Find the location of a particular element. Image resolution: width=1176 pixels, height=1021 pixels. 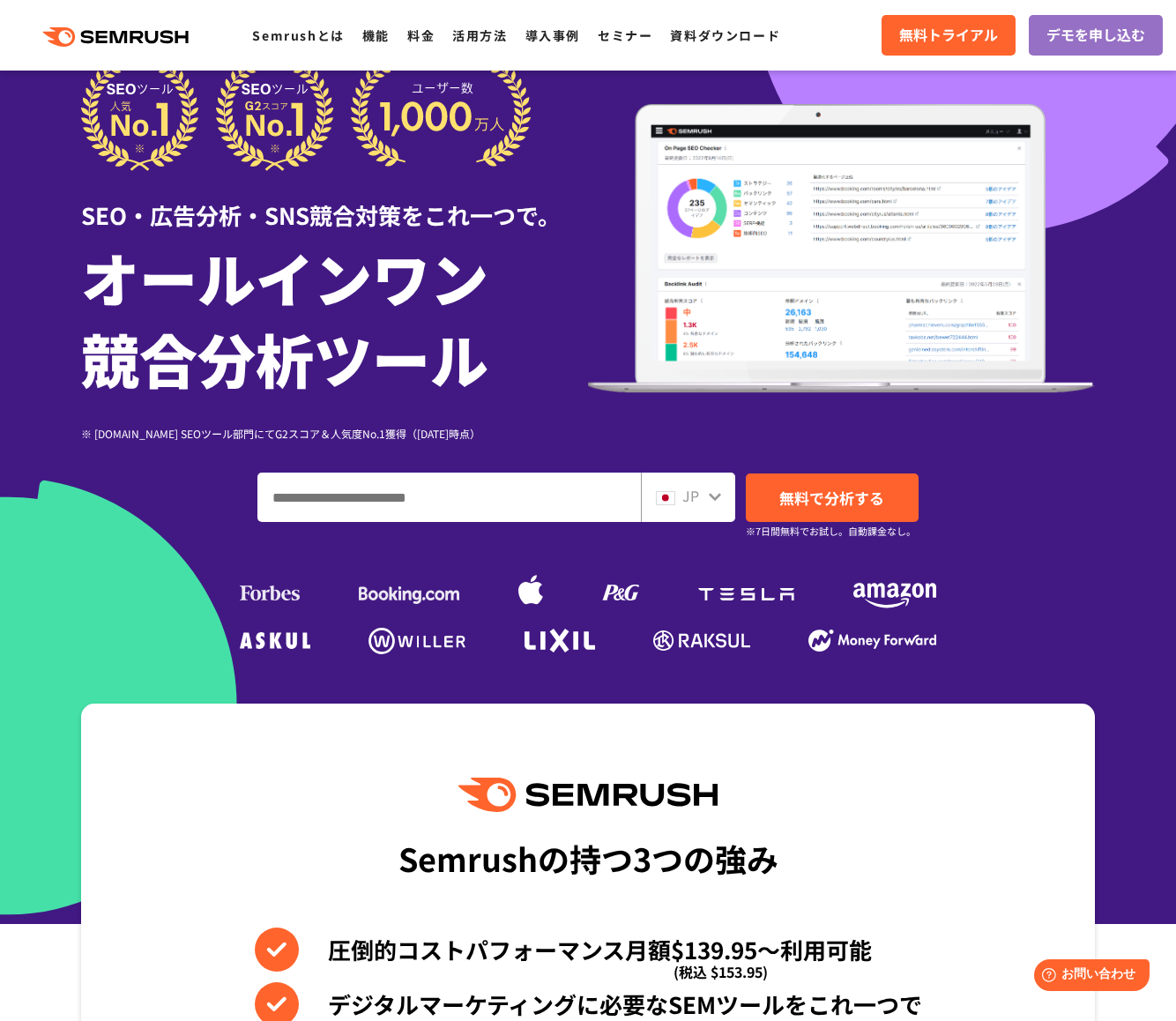

span: 無料で分析する is located at coordinates (831, 497).